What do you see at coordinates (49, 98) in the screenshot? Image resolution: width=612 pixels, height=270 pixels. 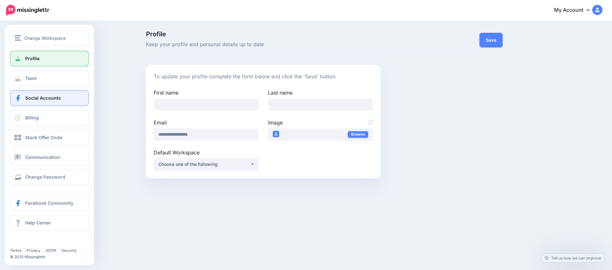 I see `a: Social Accounts` at bounding box center [49, 98].